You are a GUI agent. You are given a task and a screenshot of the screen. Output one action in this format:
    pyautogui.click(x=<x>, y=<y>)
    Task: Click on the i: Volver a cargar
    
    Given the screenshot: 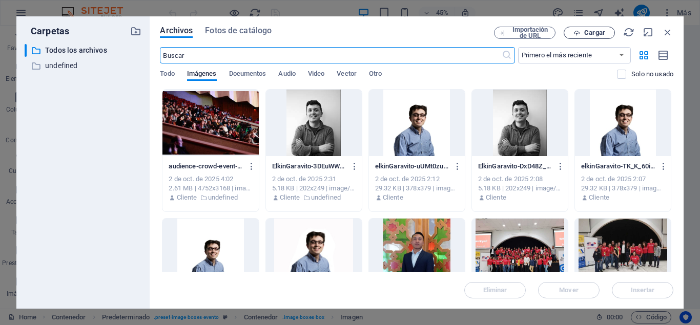 What is the action you would take?
    pyautogui.click(x=628, y=32)
    